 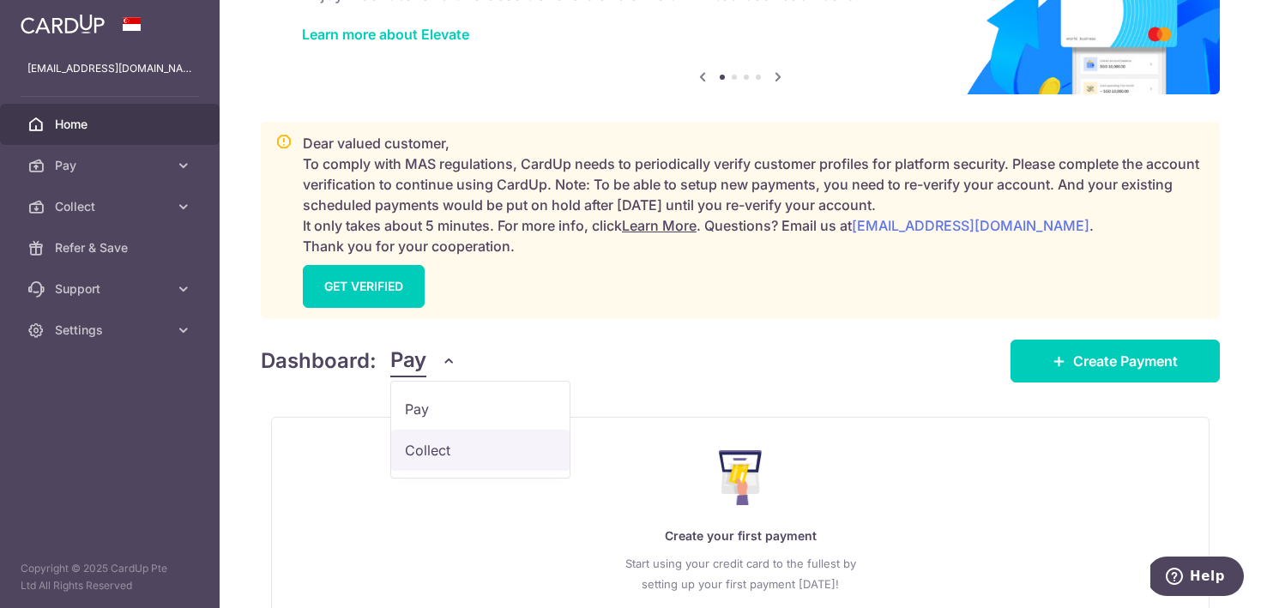 I want to click on span: Create Payment, so click(x=1125, y=361).